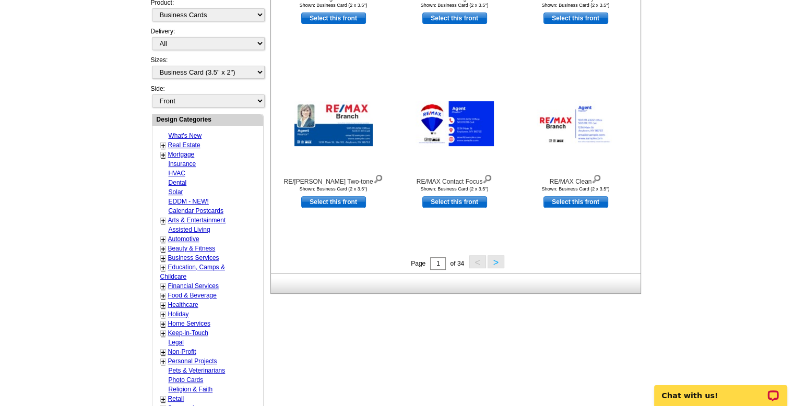  I want to click on div: Side:, so click(207, 96).